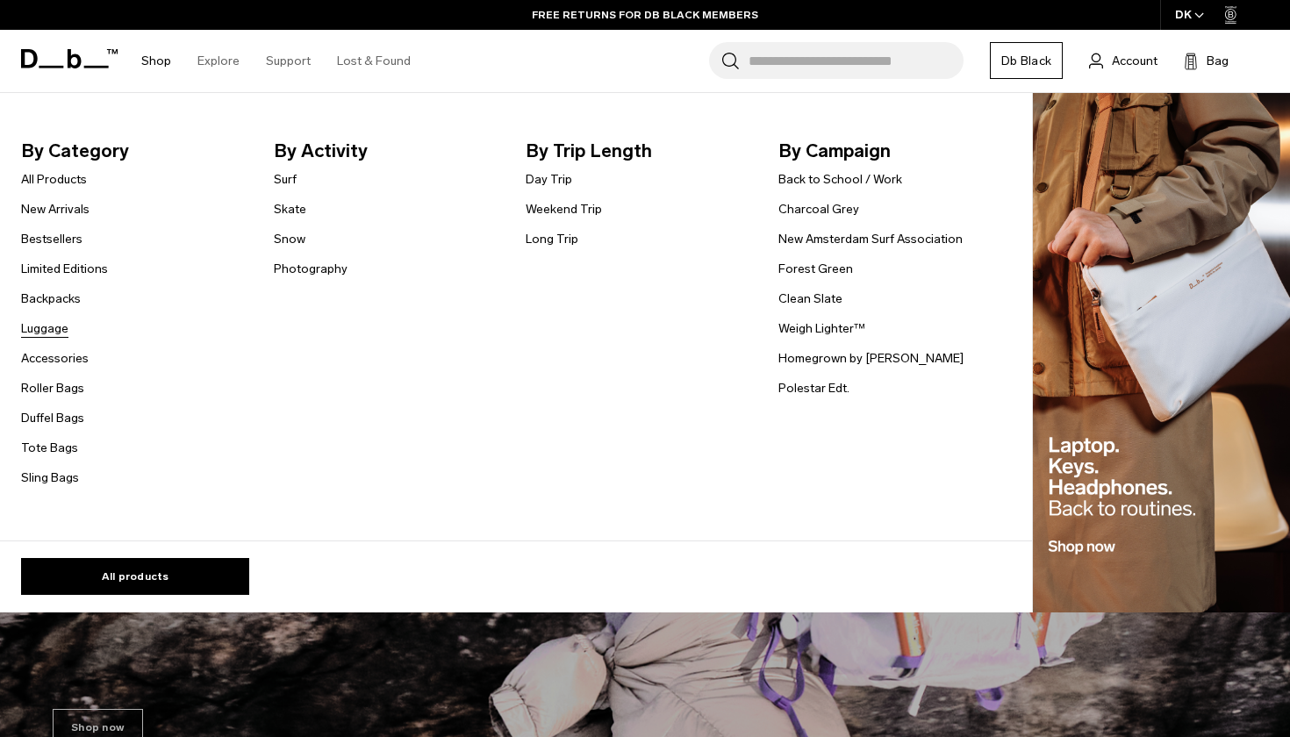  I want to click on a: Back to School / Work, so click(840, 179).